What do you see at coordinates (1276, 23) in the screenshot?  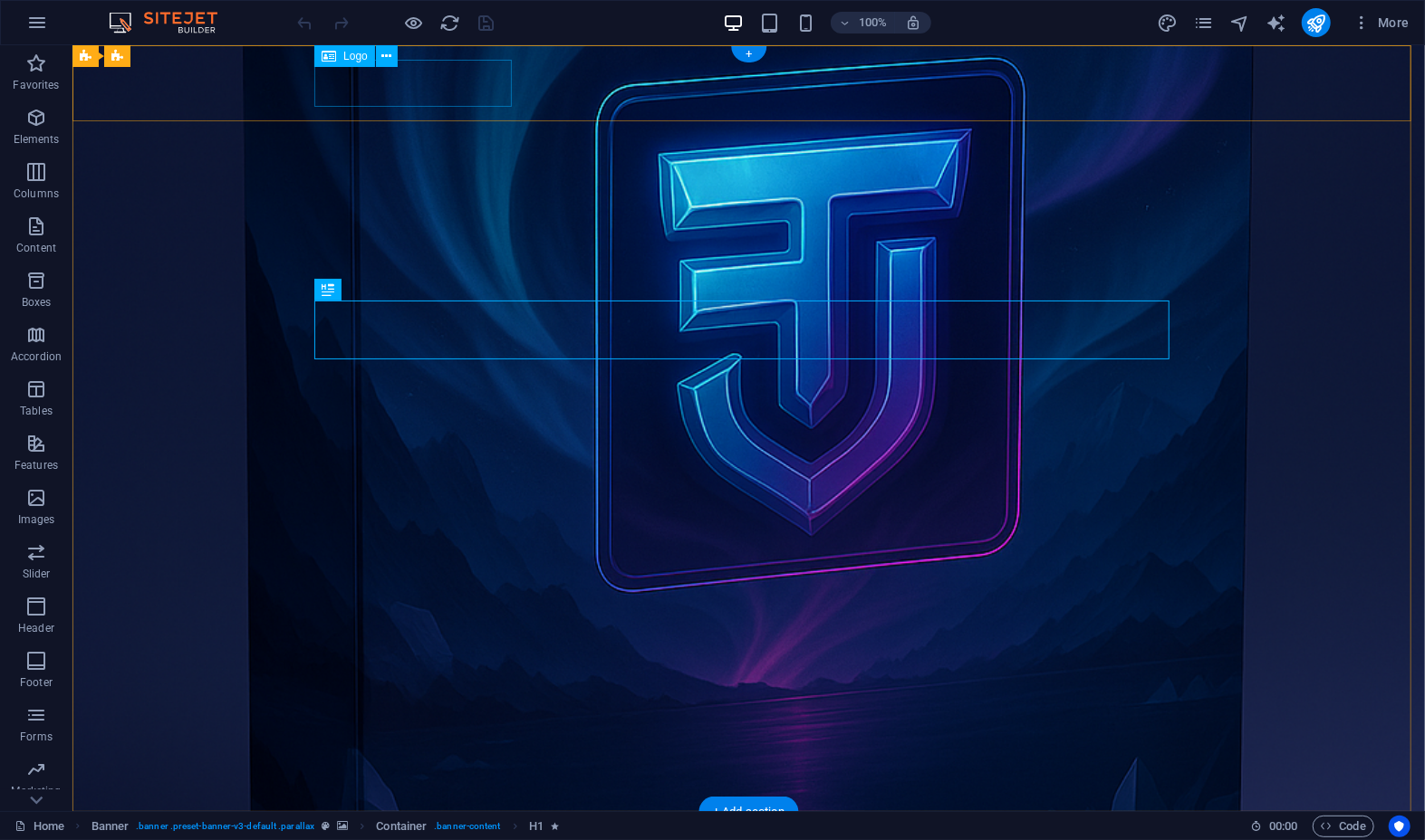 I see `button: text_generator` at bounding box center [1276, 23].